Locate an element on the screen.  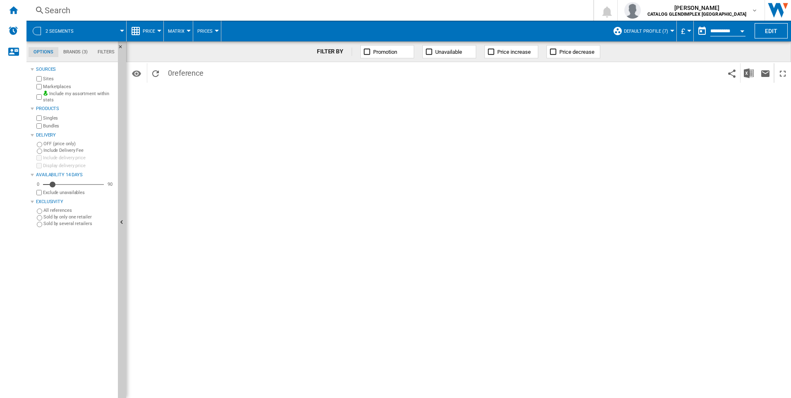
span: Default profile (7) is located at coordinates (646, 31).